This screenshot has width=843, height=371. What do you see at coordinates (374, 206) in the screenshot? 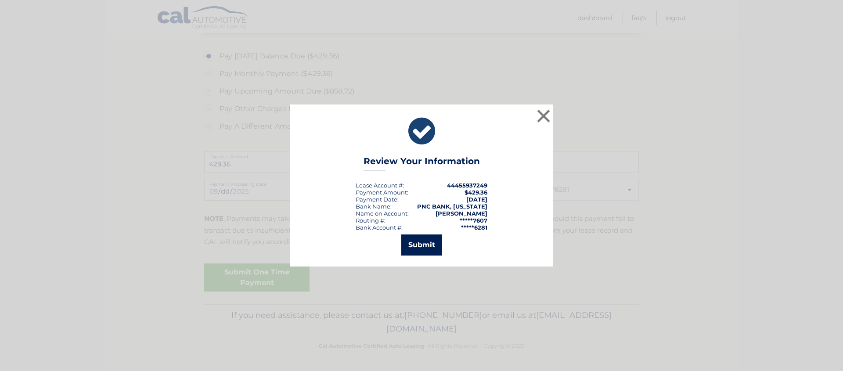
I see `div: Bank Name:` at bounding box center [374, 206].